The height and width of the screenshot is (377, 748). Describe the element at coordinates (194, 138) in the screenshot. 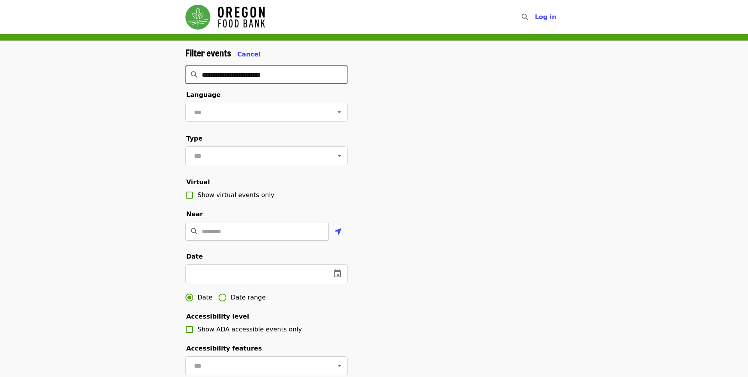

I see `span: Type` at that location.